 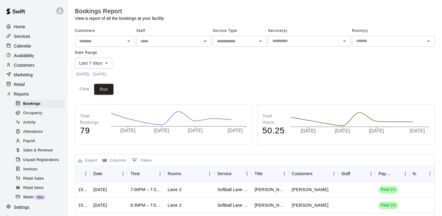 What do you see at coordinates (119, 11) in the screenshot?
I see `h5: Bookings Report` at bounding box center [119, 11].